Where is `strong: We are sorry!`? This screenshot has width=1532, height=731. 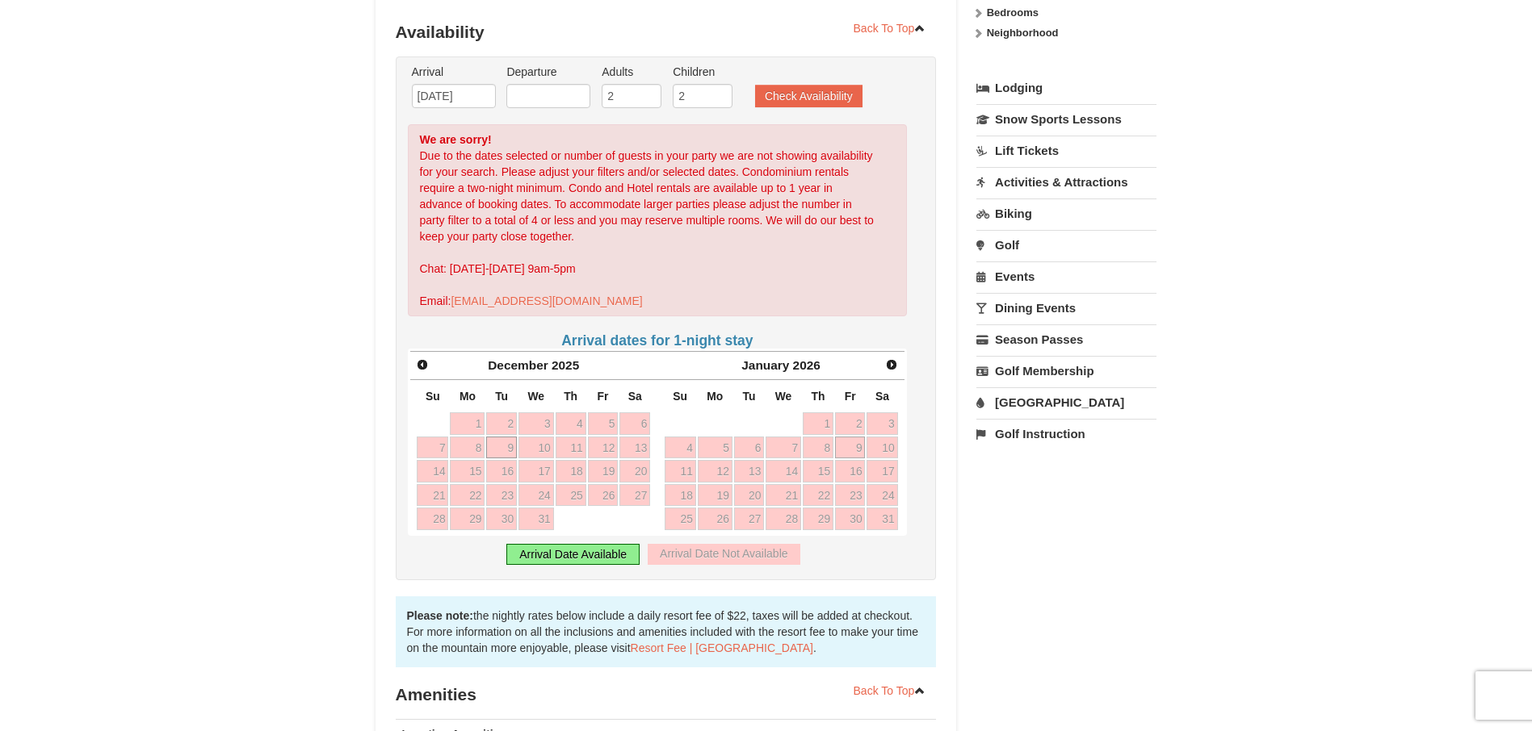
strong: We are sorry! is located at coordinates (455, 140).